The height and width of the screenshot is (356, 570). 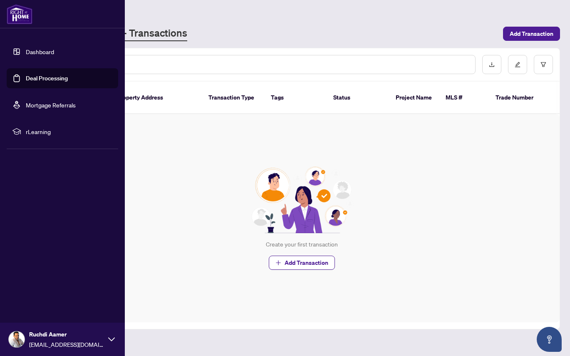 What do you see at coordinates (517, 64) in the screenshot?
I see `span: edit` at bounding box center [517, 64].